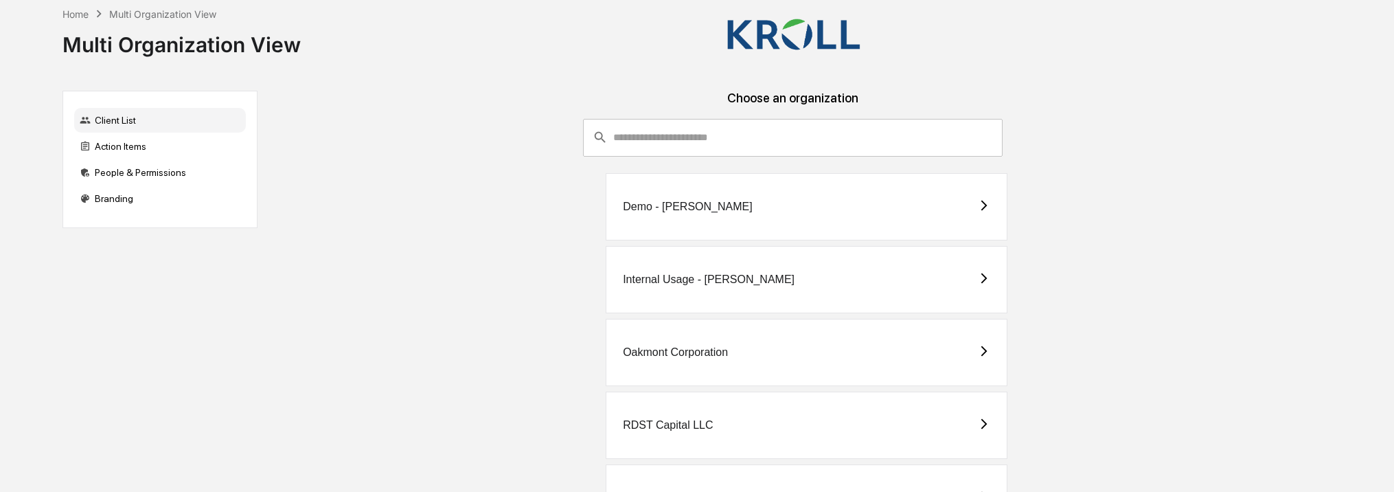 The image size is (1394, 492). Describe the element at coordinates (793, 34) in the screenshot. I see `img: Kroll` at that location.